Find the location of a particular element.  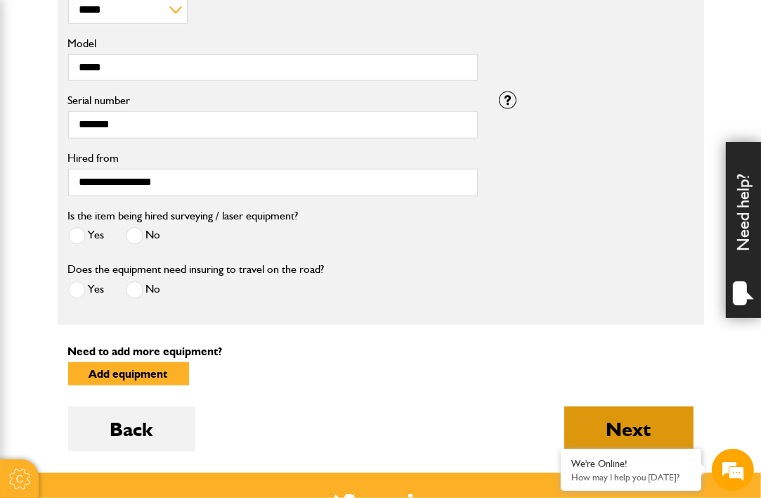

label: Model is located at coordinates (273, 44).